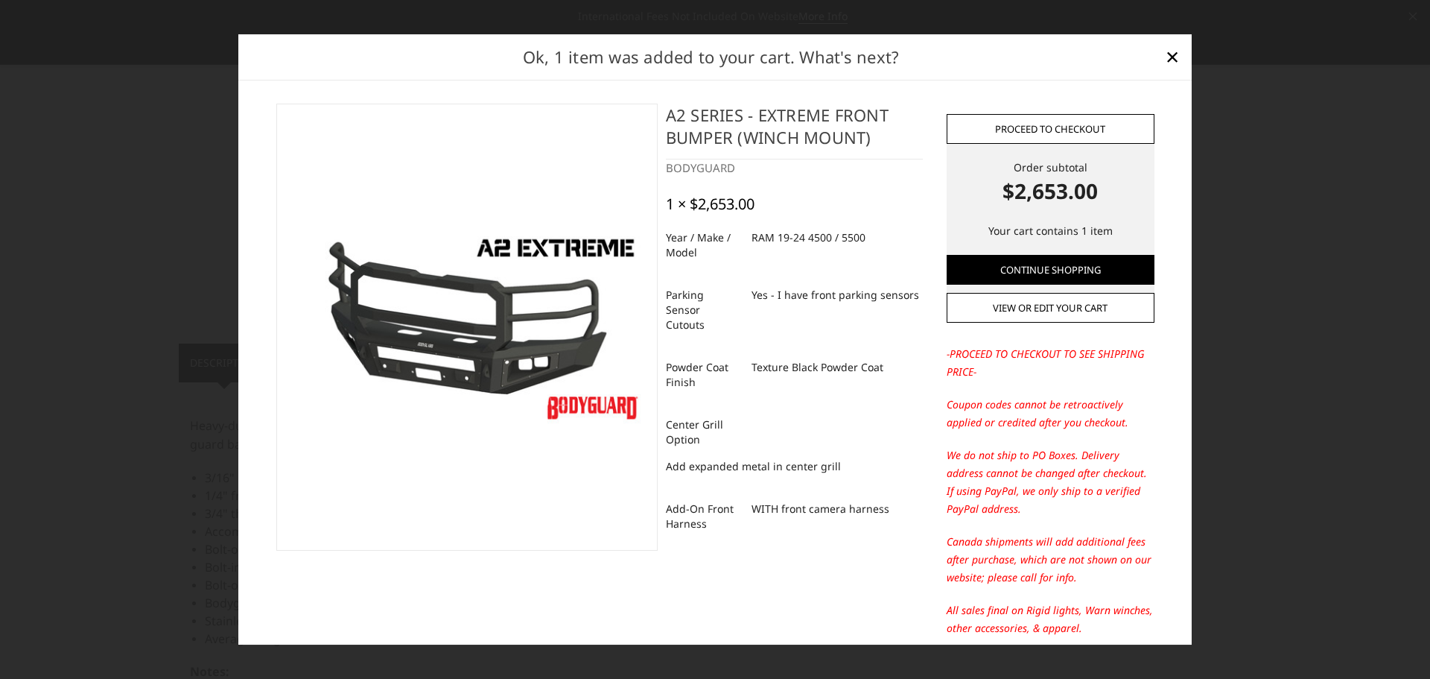  What do you see at coordinates (1050, 482) in the screenshot?
I see `p: We do not ship to PO Boxes. Delivery address cannot be changed after checkout. If using PayPal, w...` at bounding box center [1050, 482].